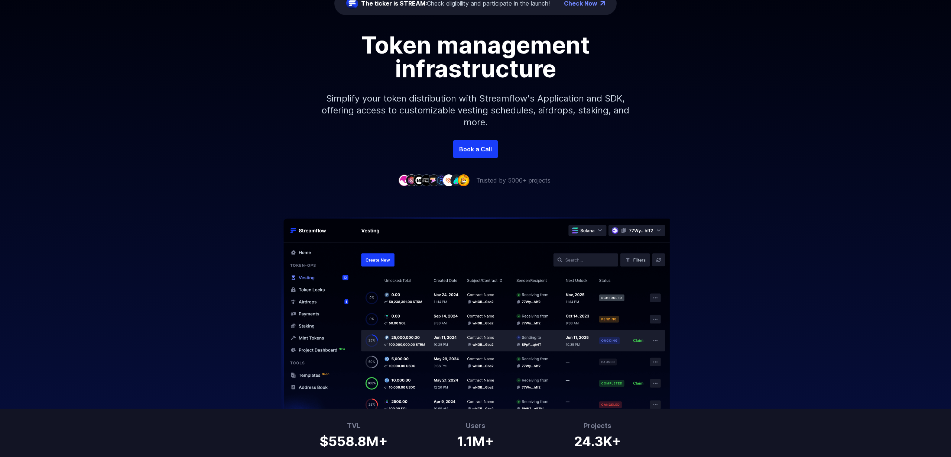 Image resolution: width=951 pixels, height=457 pixels. Describe the element at coordinates (464, 180) in the screenshot. I see `img: company-9` at that location.